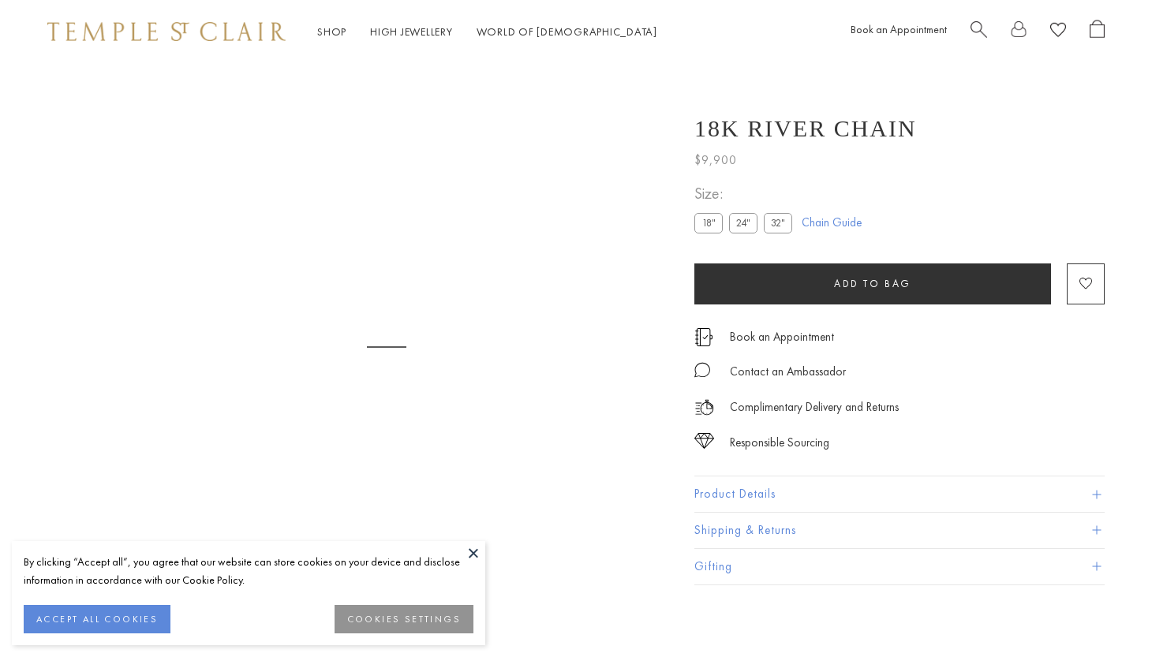 The height and width of the screenshot is (657, 1152). What do you see at coordinates (97, 619) in the screenshot?
I see `button: ACCEPT ALL COOKIES` at bounding box center [97, 619].